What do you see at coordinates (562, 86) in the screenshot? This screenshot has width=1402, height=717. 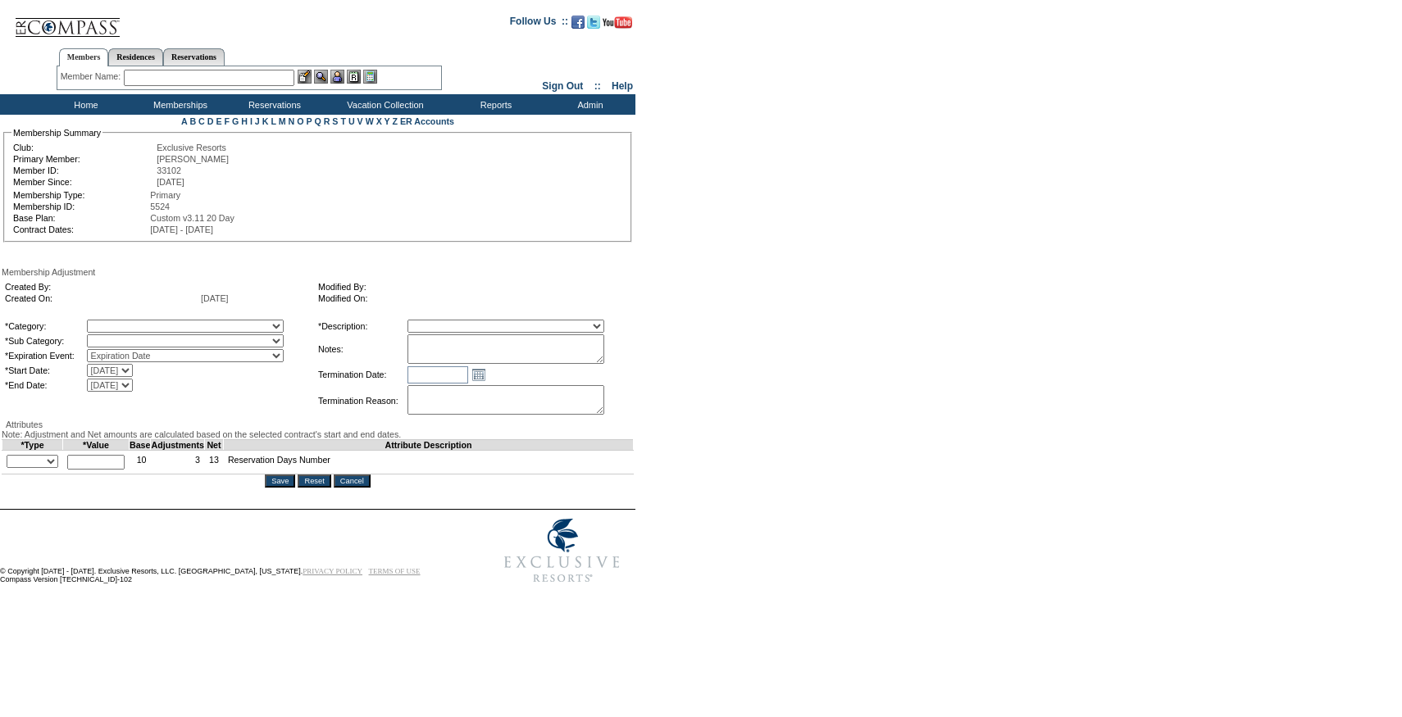 I see `a: Sign Out` at bounding box center [562, 86].